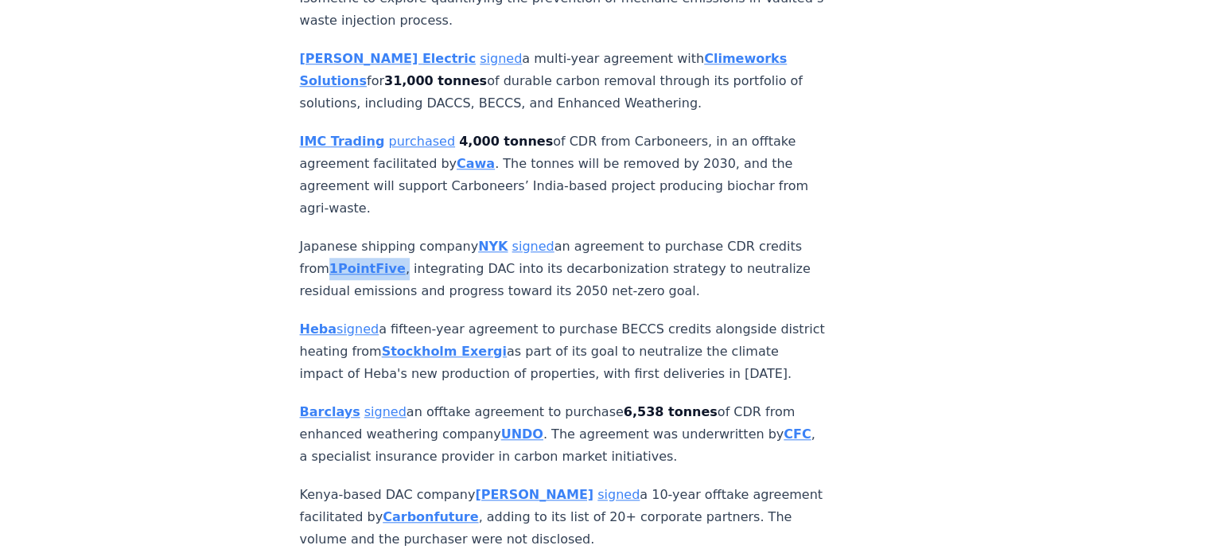  I want to click on strong: UNDO, so click(522, 433).